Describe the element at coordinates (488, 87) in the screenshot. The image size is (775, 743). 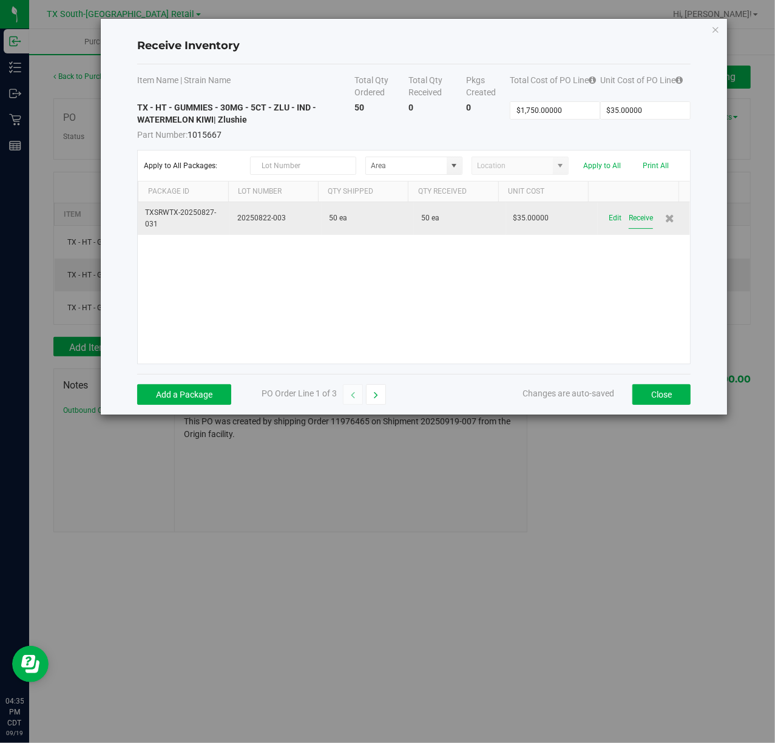
I see `th: Pkgs Created` at that location.